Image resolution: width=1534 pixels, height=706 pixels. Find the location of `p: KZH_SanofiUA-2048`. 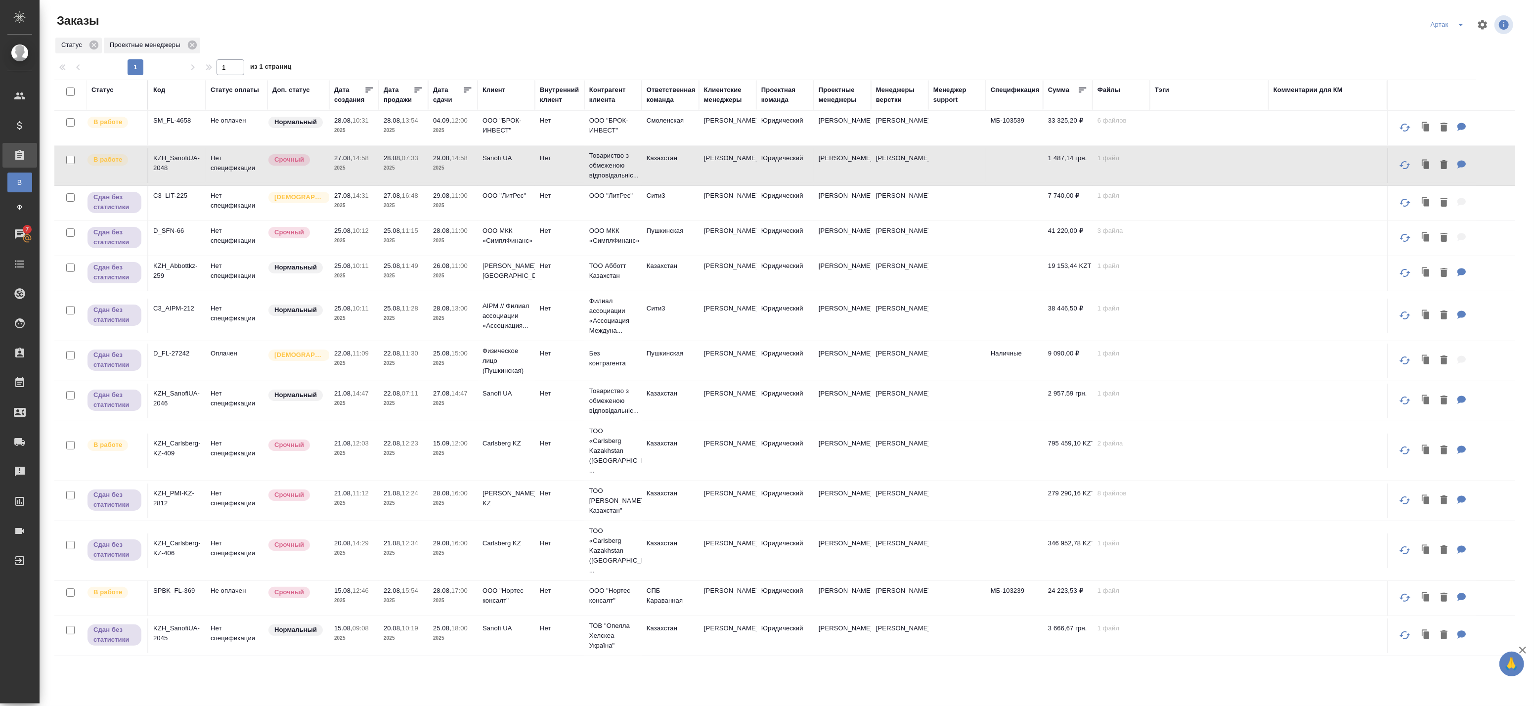

p: KZH_SanofiUA-2048 is located at coordinates (177, 163).